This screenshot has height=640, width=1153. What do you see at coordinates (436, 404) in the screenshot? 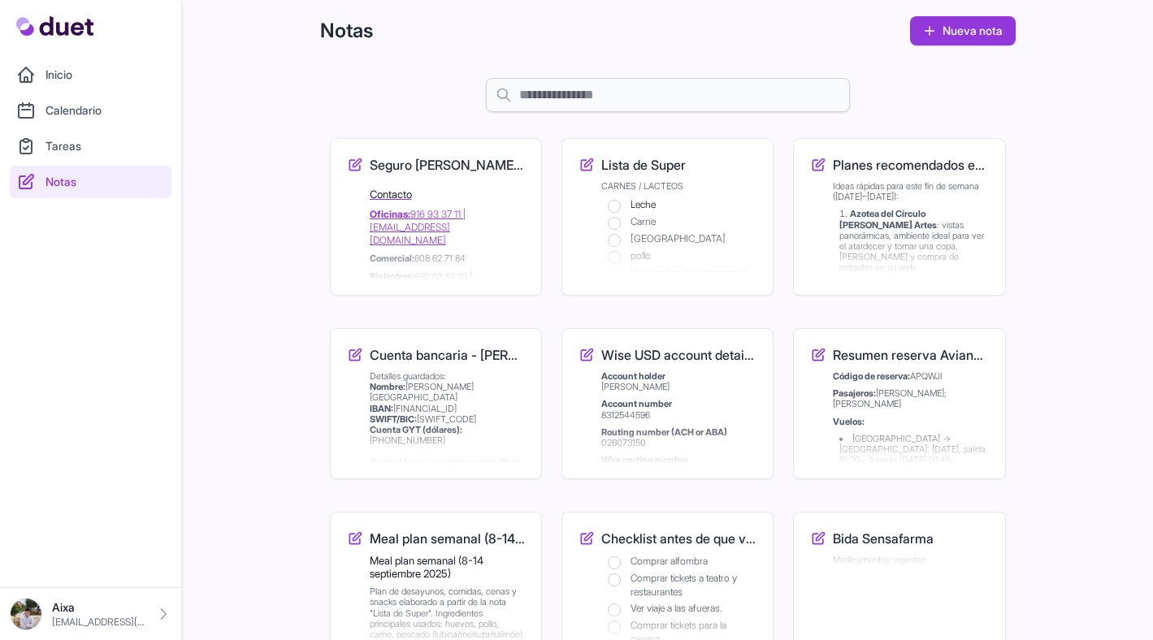
I see `a: Edit Cuenta bancaria - Aixa Denisse Barrios Garcia` at bounding box center [436, 404].